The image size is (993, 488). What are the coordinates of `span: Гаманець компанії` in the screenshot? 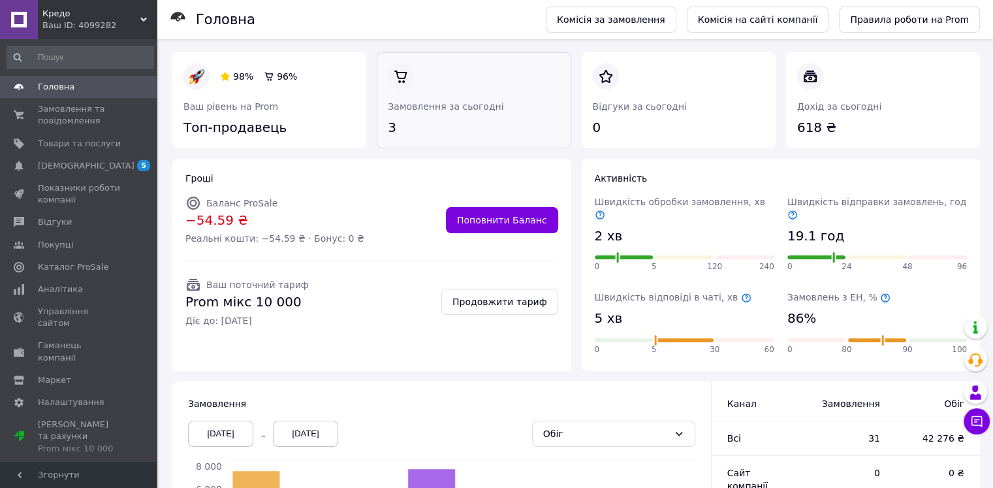 It's located at (79, 351).